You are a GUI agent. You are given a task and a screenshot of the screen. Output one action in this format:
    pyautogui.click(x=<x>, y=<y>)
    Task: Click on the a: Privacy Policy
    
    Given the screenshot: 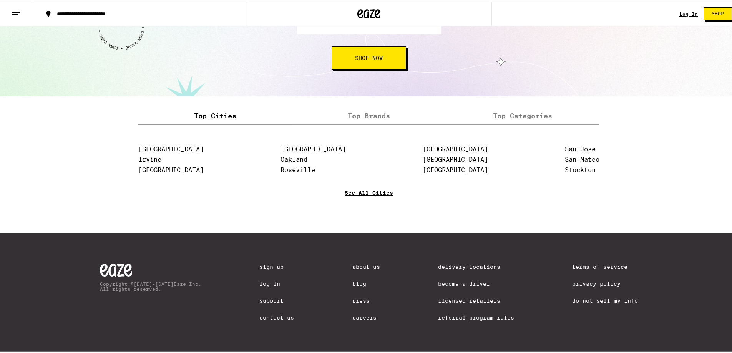 What is the action you would take?
    pyautogui.click(x=605, y=283)
    